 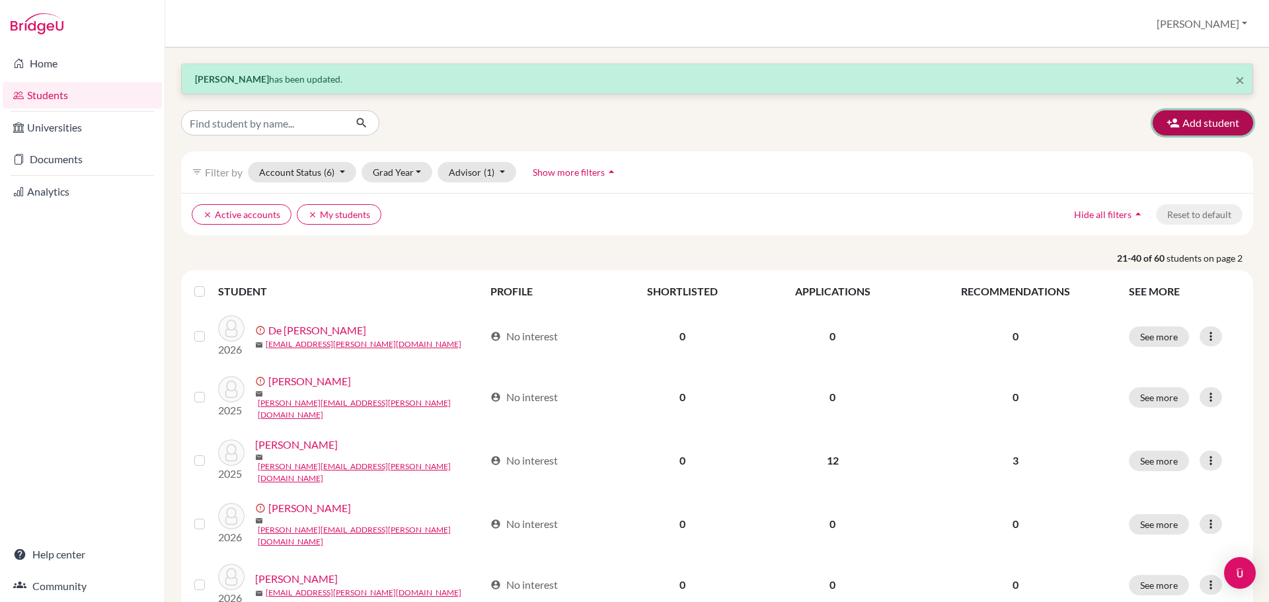 What do you see at coordinates (263, 123) in the screenshot?
I see `input: Find student by name...` at bounding box center [263, 123].